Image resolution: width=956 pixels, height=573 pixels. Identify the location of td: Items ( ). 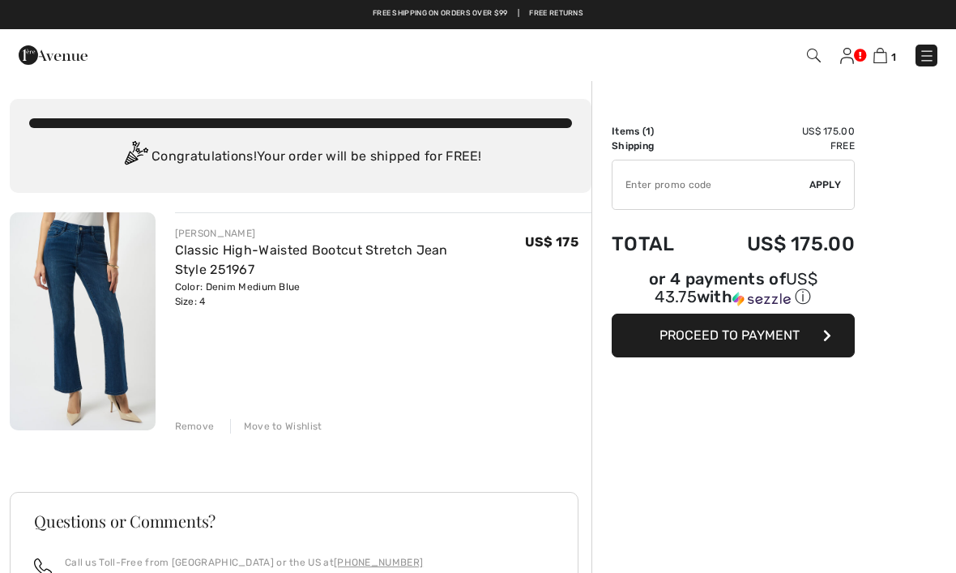
(656, 131).